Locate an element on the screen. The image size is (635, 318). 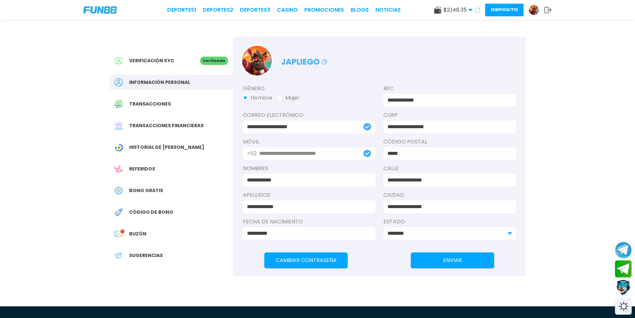
label: NOMBRES is located at coordinates (309, 169).